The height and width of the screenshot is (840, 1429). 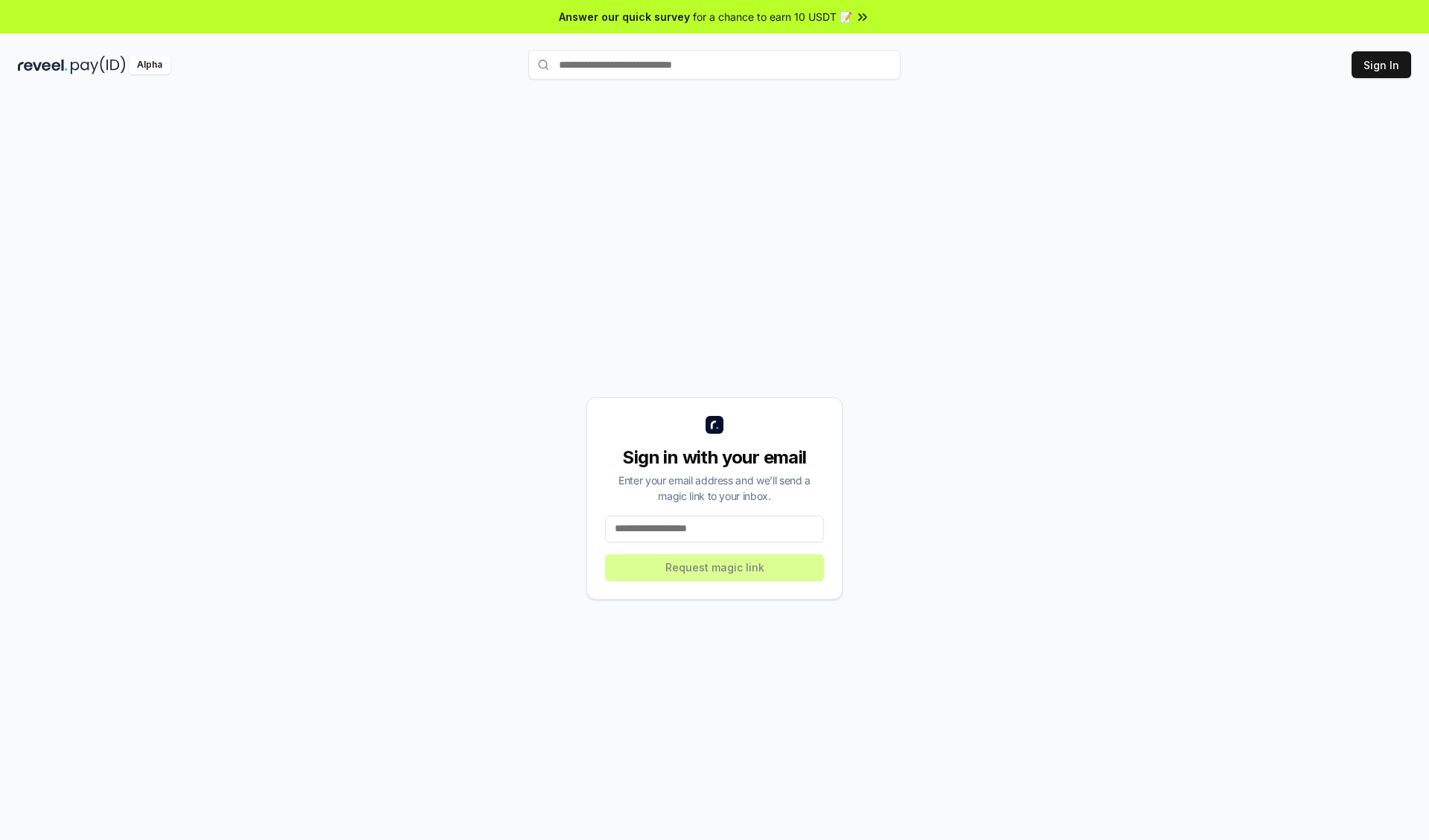 I want to click on span: Answer our quick survey, so click(x=625, y=17).